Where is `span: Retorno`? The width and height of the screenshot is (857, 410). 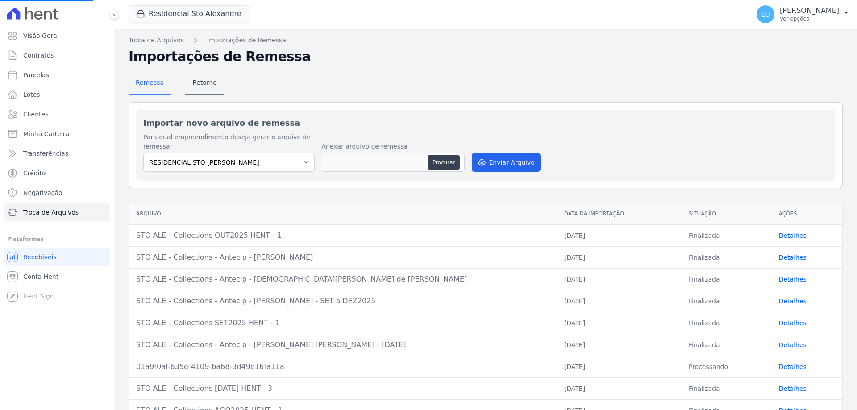
span: Retorno is located at coordinates (204, 83).